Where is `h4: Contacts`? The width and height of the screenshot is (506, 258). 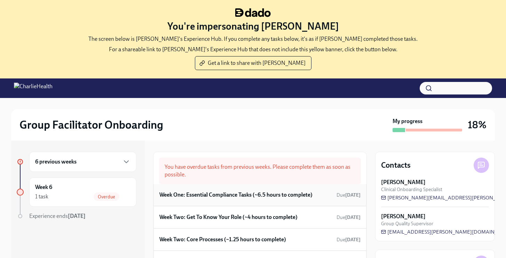 h4: Contacts is located at coordinates (396, 165).